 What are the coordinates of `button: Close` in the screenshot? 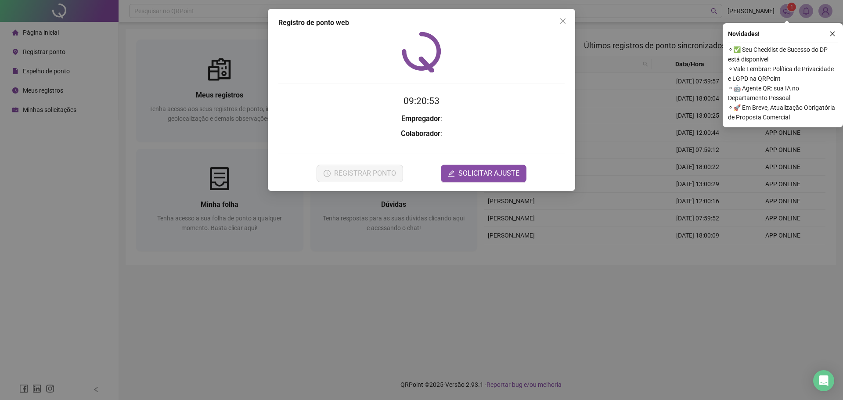 It's located at (563, 21).